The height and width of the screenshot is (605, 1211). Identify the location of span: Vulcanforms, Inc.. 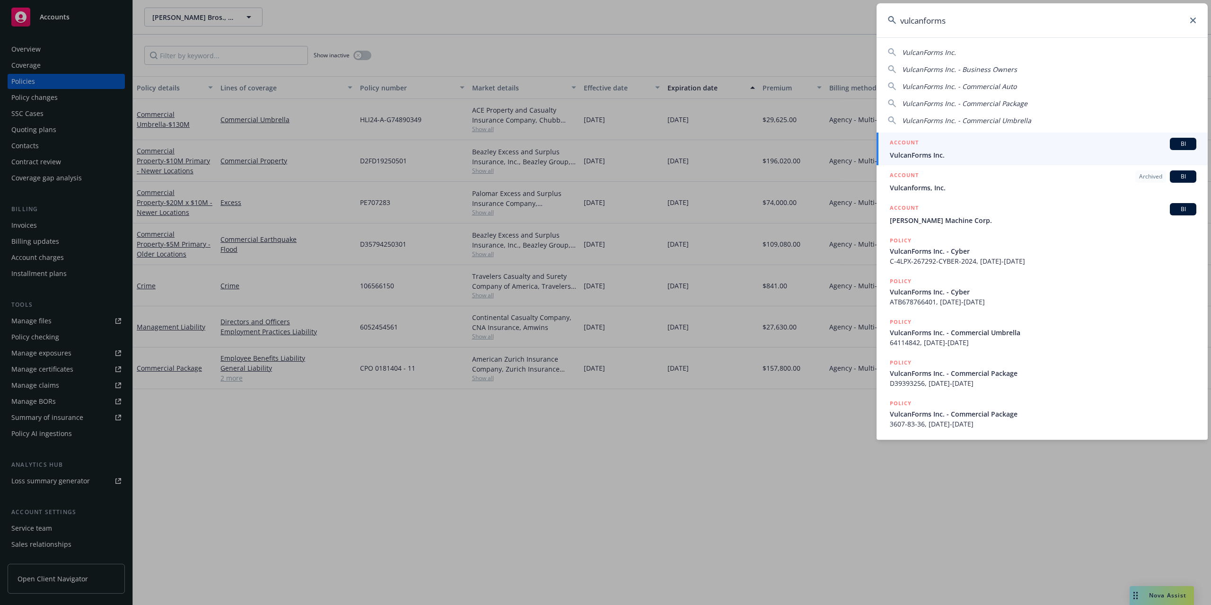
(1043, 187).